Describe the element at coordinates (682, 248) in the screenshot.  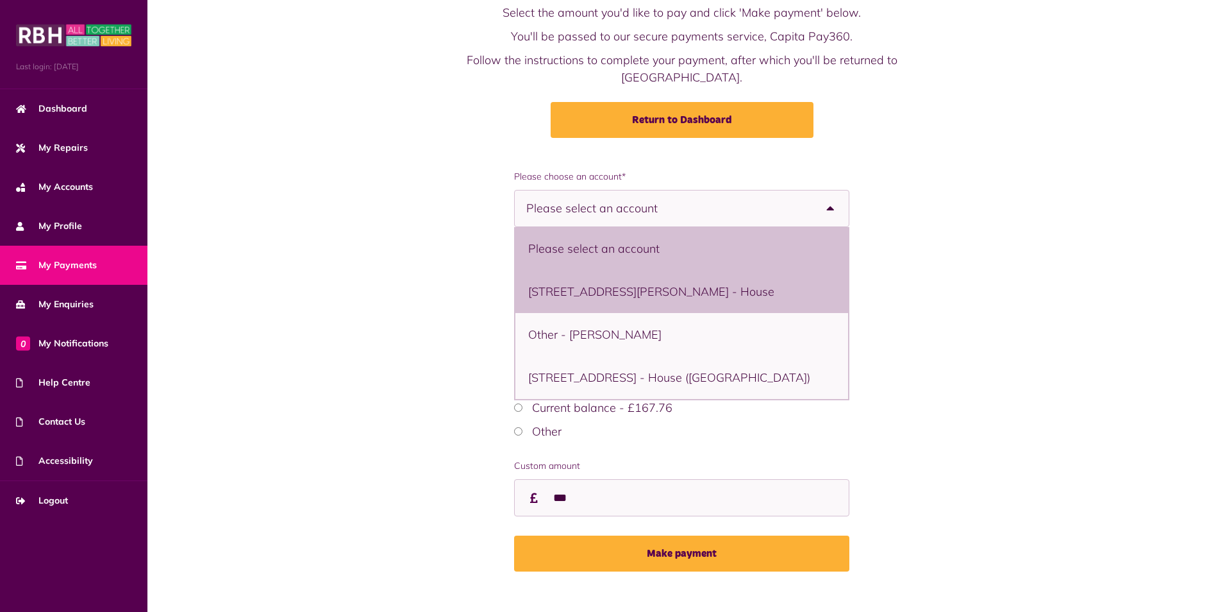
I see `li: Please select an account` at that location.